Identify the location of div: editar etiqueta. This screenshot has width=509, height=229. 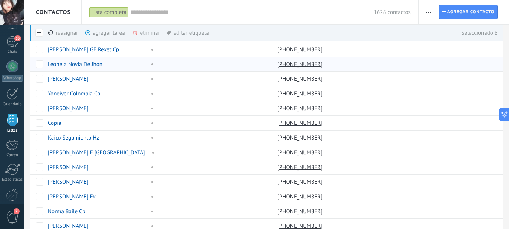
(188, 33).